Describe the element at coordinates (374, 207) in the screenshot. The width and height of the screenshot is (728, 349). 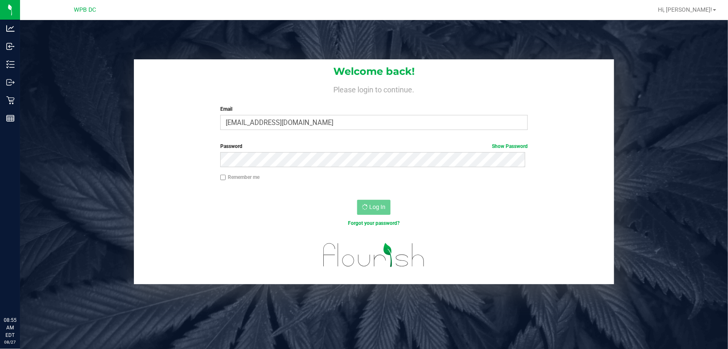
I see `button: Log In` at that location.